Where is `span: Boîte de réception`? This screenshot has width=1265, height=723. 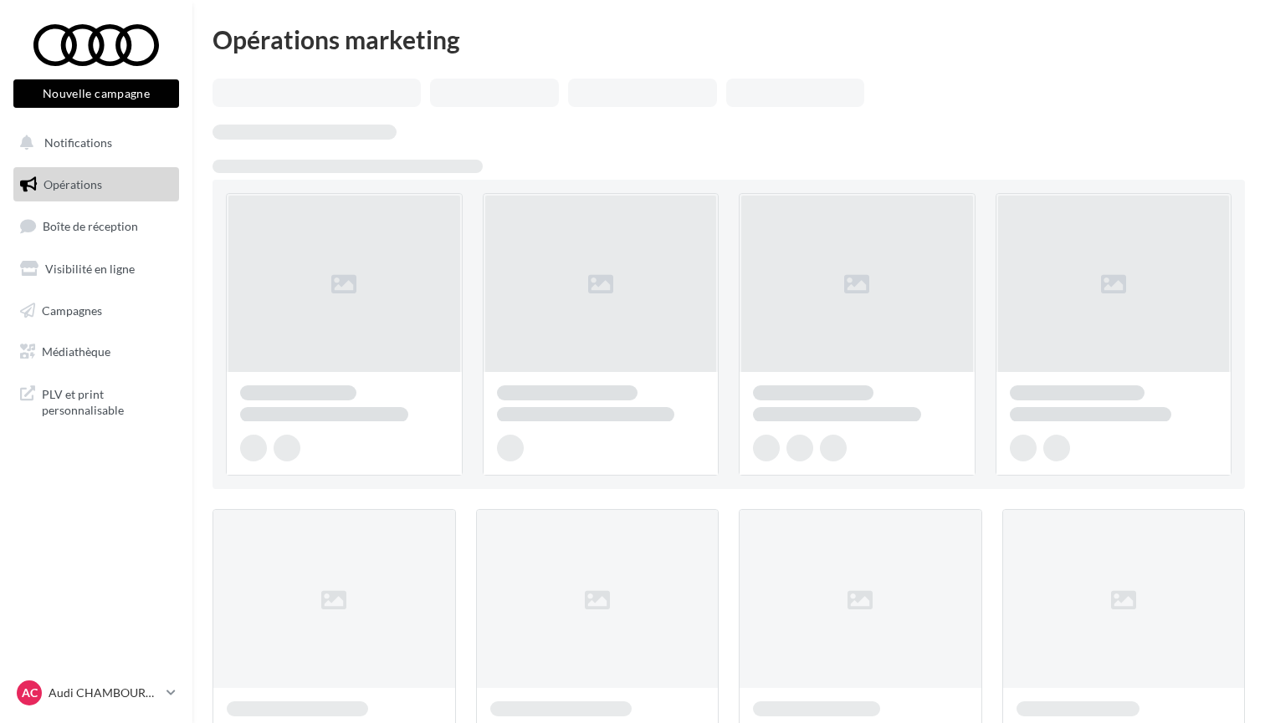 span: Boîte de réception is located at coordinates (90, 226).